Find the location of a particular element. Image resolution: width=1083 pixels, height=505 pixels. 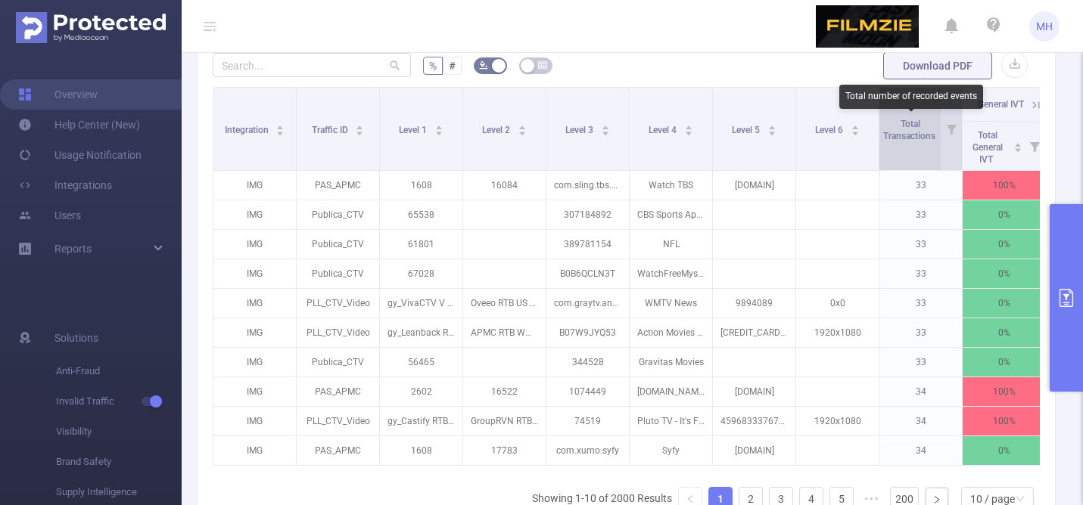

p: 9894089 is located at coordinates (754, 303).